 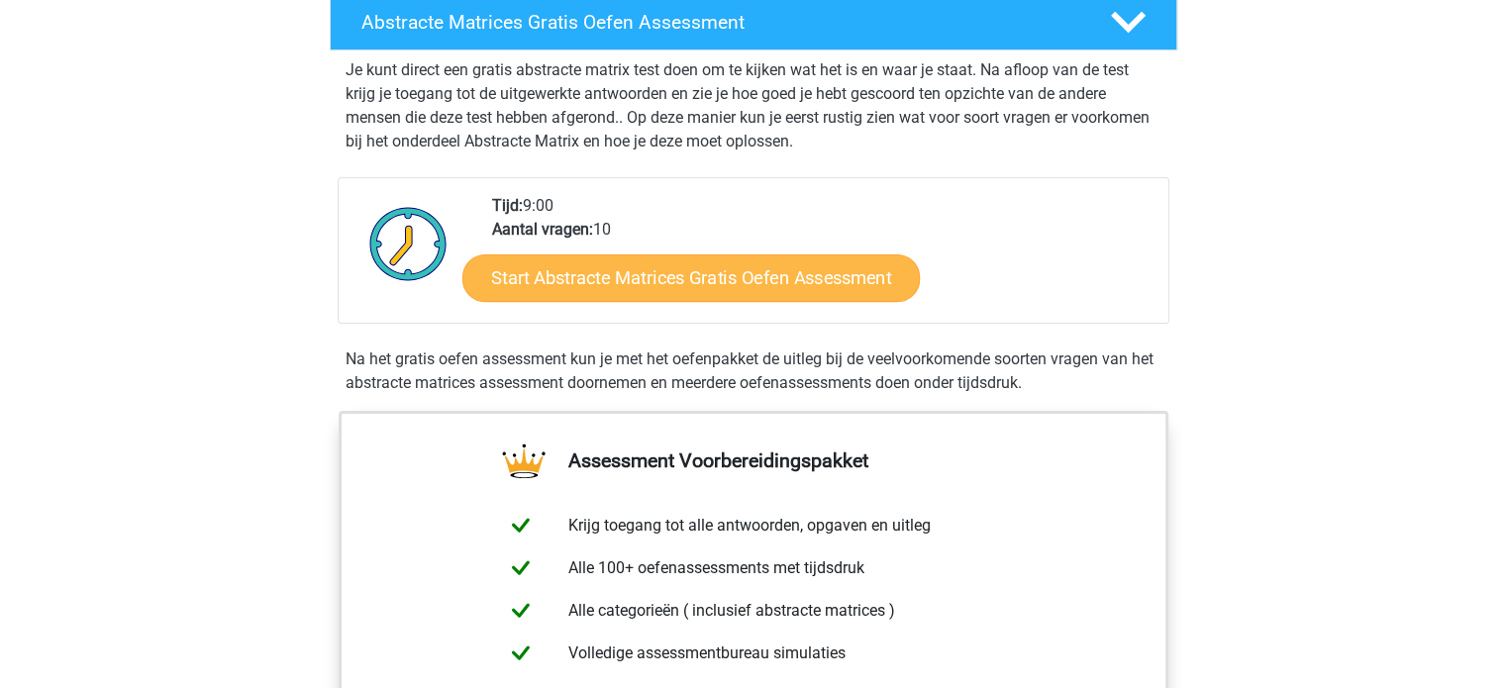 What do you see at coordinates (507, 205) in the screenshot?
I see `b: Tijd:` at bounding box center [507, 205].